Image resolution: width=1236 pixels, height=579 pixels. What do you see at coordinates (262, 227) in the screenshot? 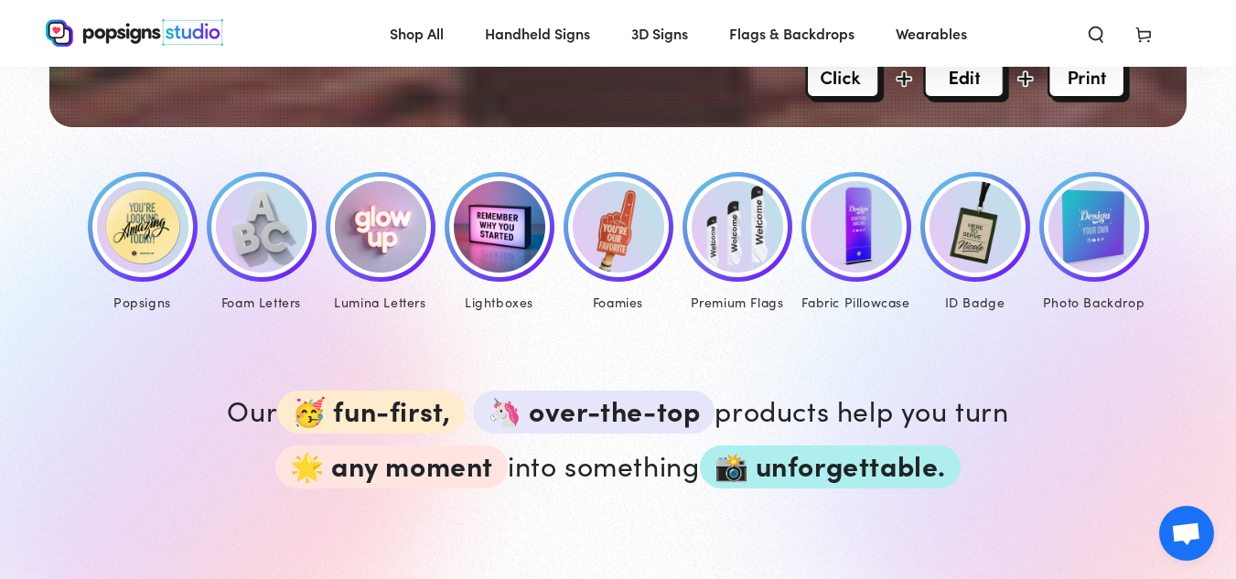
I see `img: Foam Letters` at bounding box center [262, 227].